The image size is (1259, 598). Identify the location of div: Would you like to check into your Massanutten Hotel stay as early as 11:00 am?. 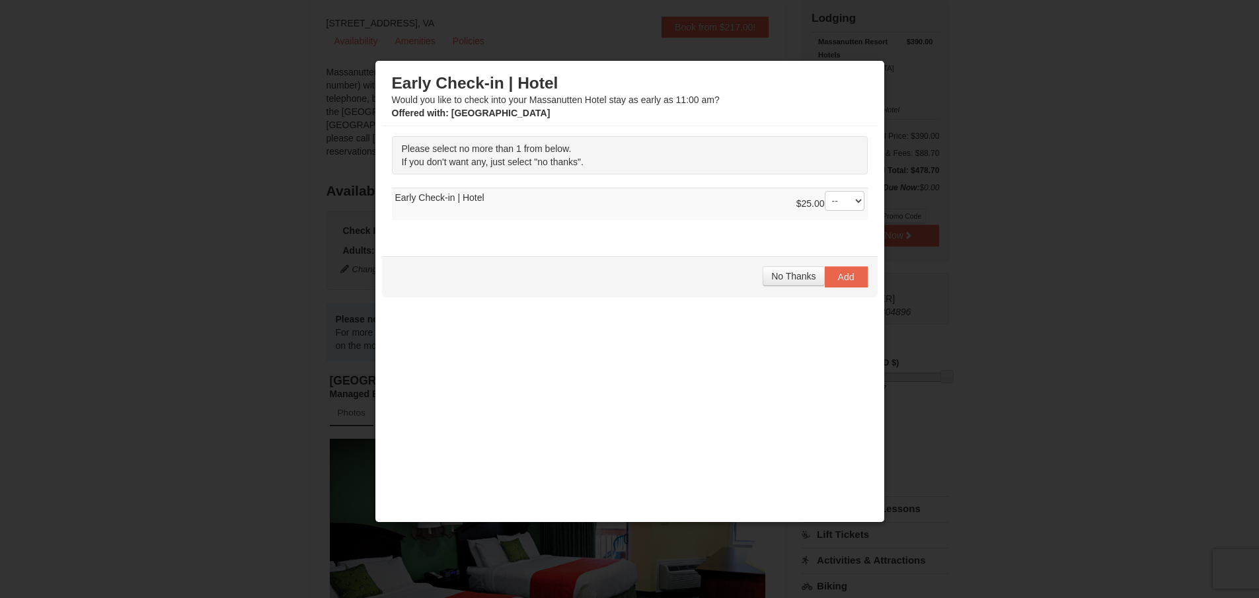
(630, 96).